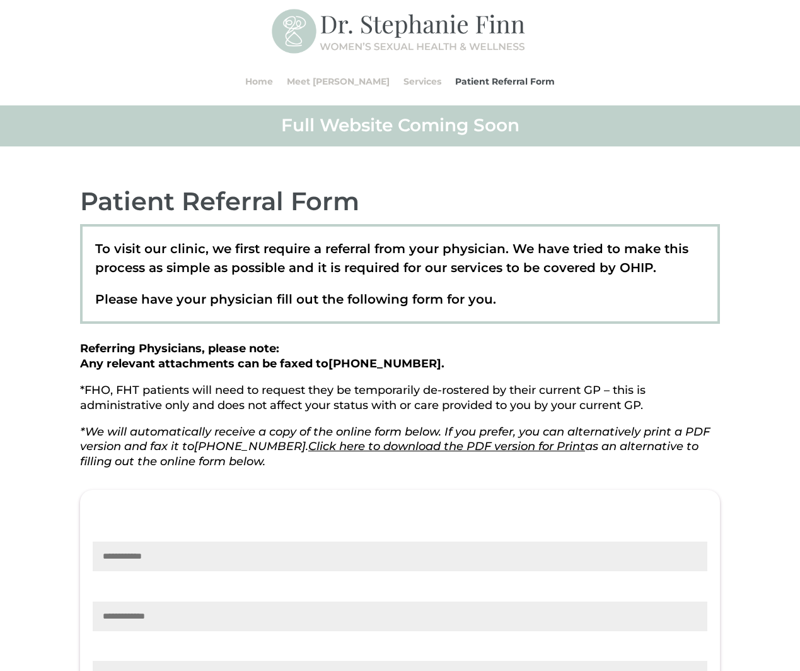  What do you see at coordinates (400, 204) in the screenshot?
I see `h2: Patient Referral Form` at bounding box center [400, 204].